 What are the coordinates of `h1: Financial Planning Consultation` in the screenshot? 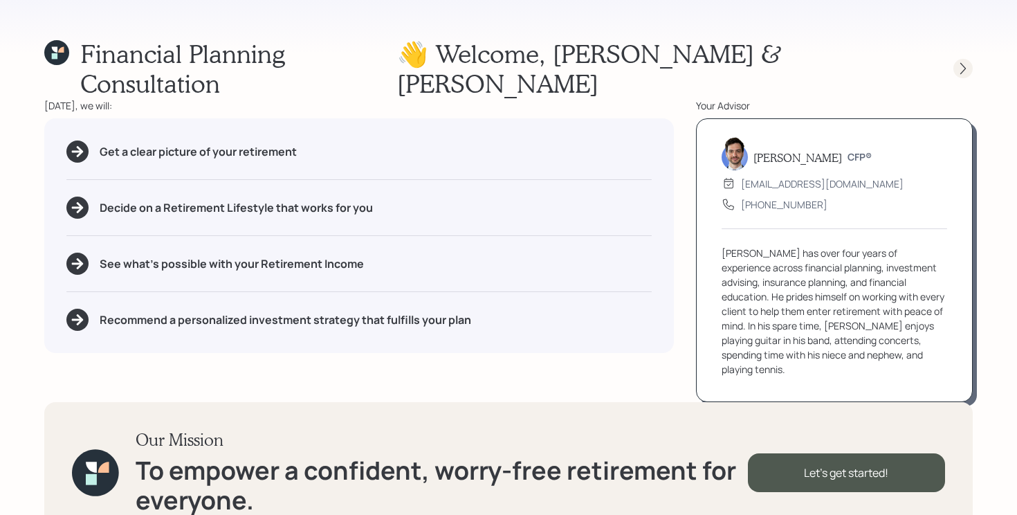 It's located at (239, 69).